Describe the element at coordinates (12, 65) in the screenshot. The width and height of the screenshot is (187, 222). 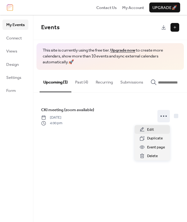
I see `span: Design` at that location.